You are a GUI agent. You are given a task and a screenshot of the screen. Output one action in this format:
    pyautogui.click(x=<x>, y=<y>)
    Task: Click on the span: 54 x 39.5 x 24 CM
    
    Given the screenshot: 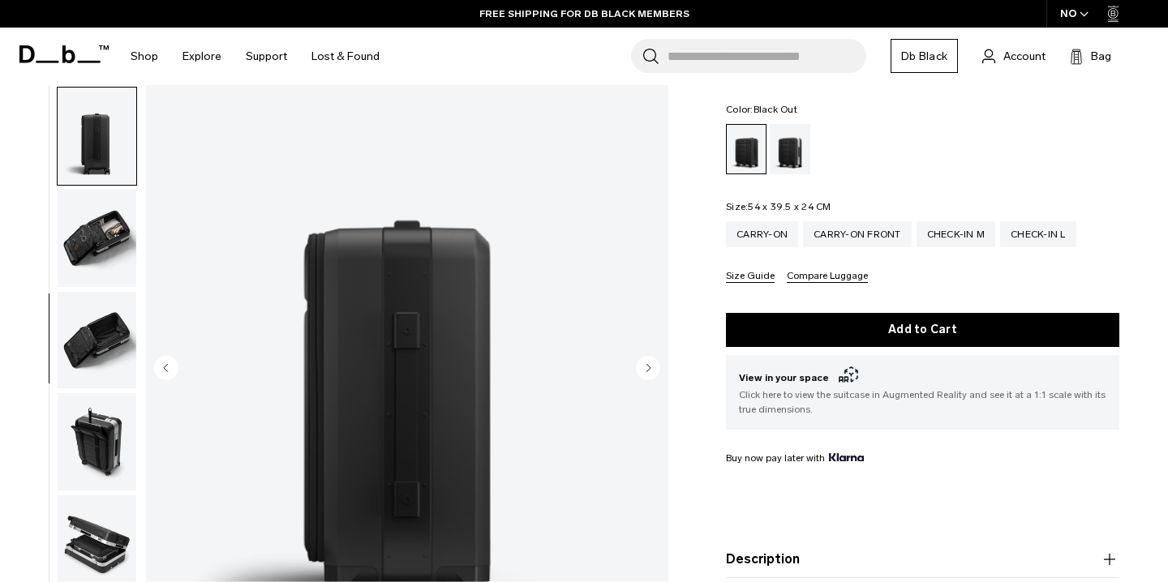 What is the action you would take?
    pyautogui.click(x=789, y=207)
    